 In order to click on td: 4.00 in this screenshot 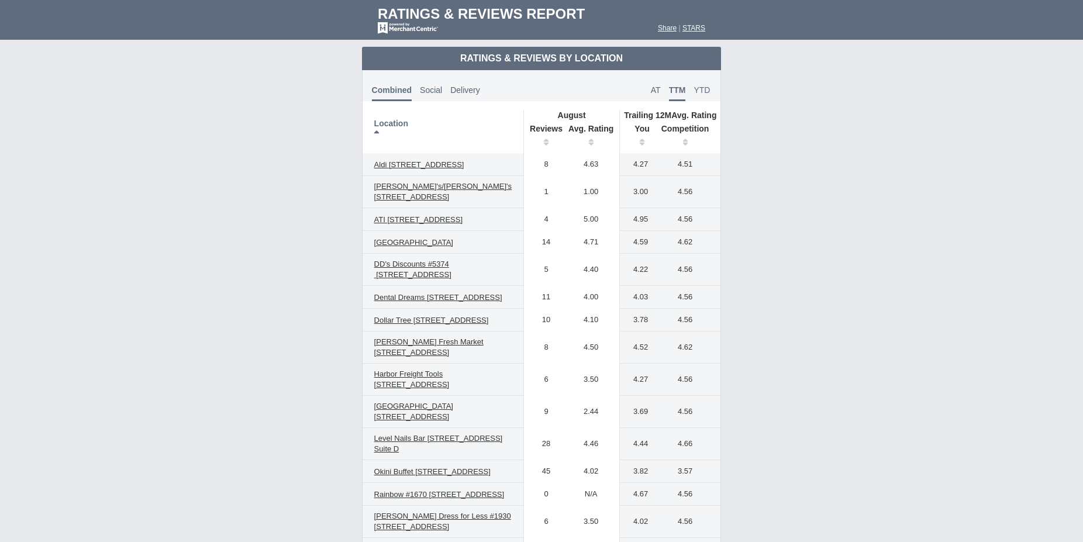, I will do `click(591, 297)`.